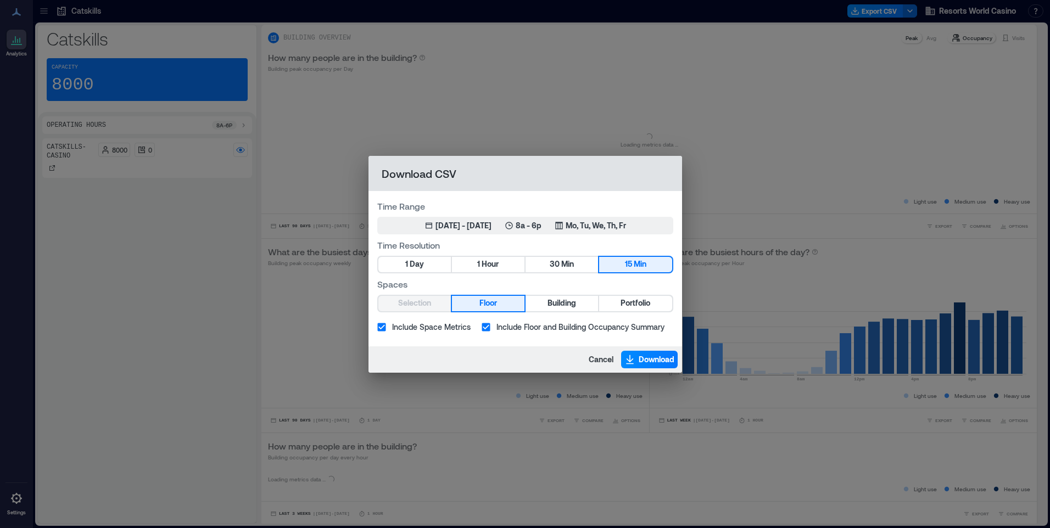 Image resolution: width=1050 pixels, height=528 pixels. What do you see at coordinates (490, 264) in the screenshot?
I see `span: Hour` at bounding box center [490, 264].